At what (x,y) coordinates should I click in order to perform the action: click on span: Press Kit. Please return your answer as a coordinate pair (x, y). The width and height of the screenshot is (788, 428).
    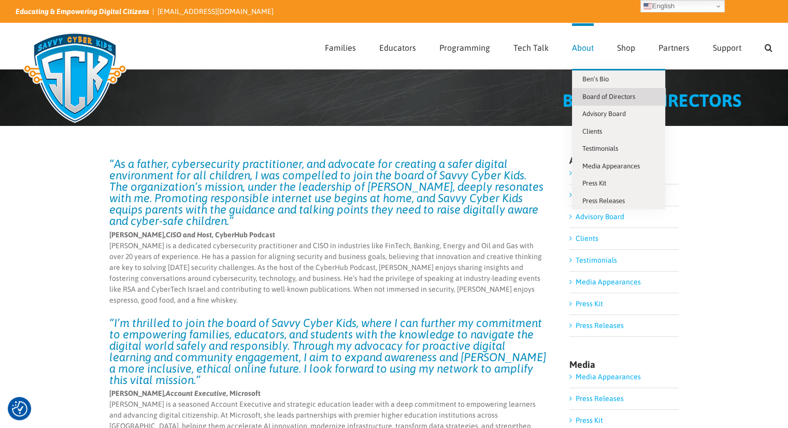
    Looking at the image, I should click on (594, 183).